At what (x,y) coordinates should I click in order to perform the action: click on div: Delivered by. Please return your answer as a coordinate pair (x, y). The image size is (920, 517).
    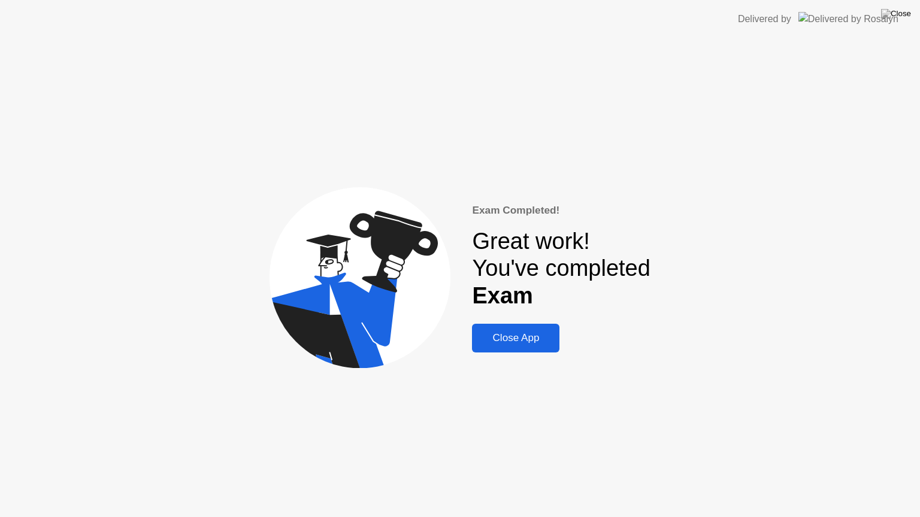
    Looking at the image, I should click on (764, 19).